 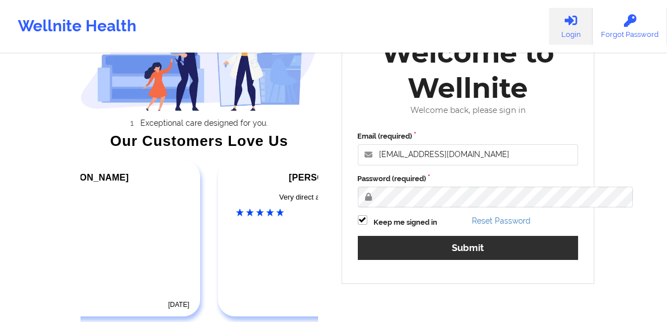 I want to click on li: Exceptional care designed for you., so click(x=204, y=123).